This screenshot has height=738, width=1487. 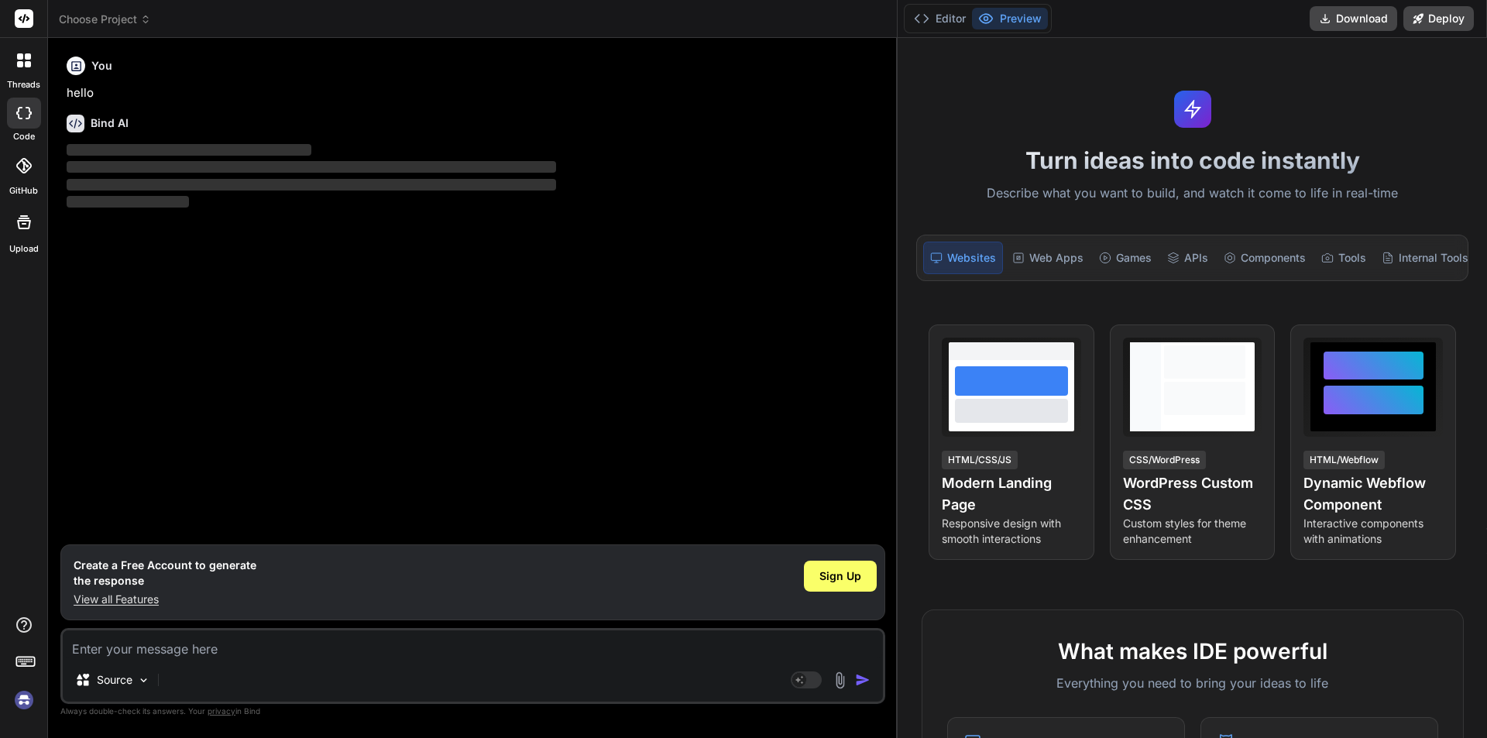 I want to click on button: Editor, so click(x=939, y=19).